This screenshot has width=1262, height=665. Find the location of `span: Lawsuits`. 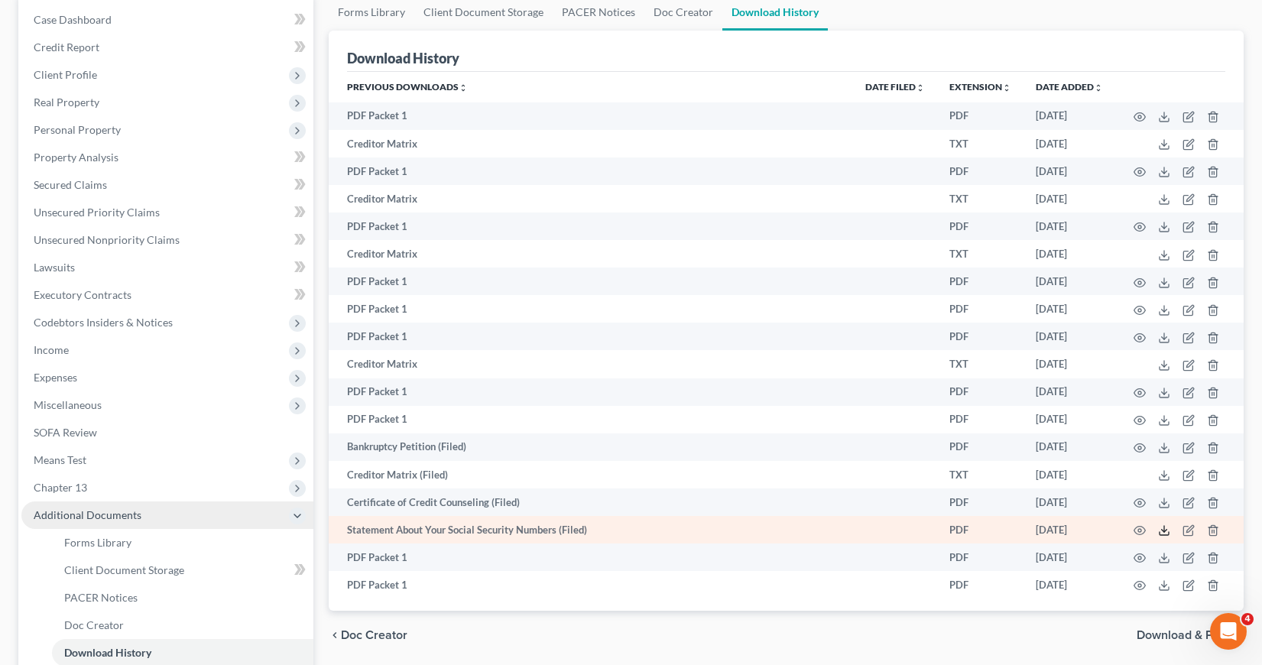

span: Lawsuits is located at coordinates (54, 267).